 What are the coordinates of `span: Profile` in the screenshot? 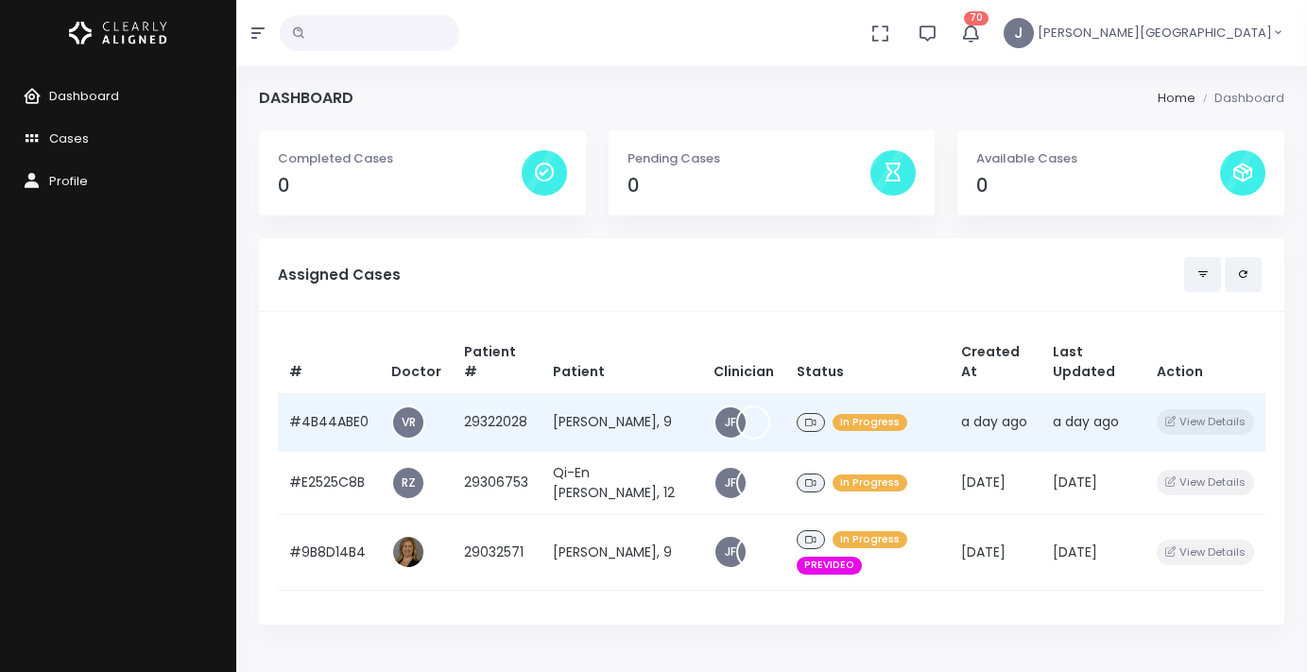 It's located at (68, 180).